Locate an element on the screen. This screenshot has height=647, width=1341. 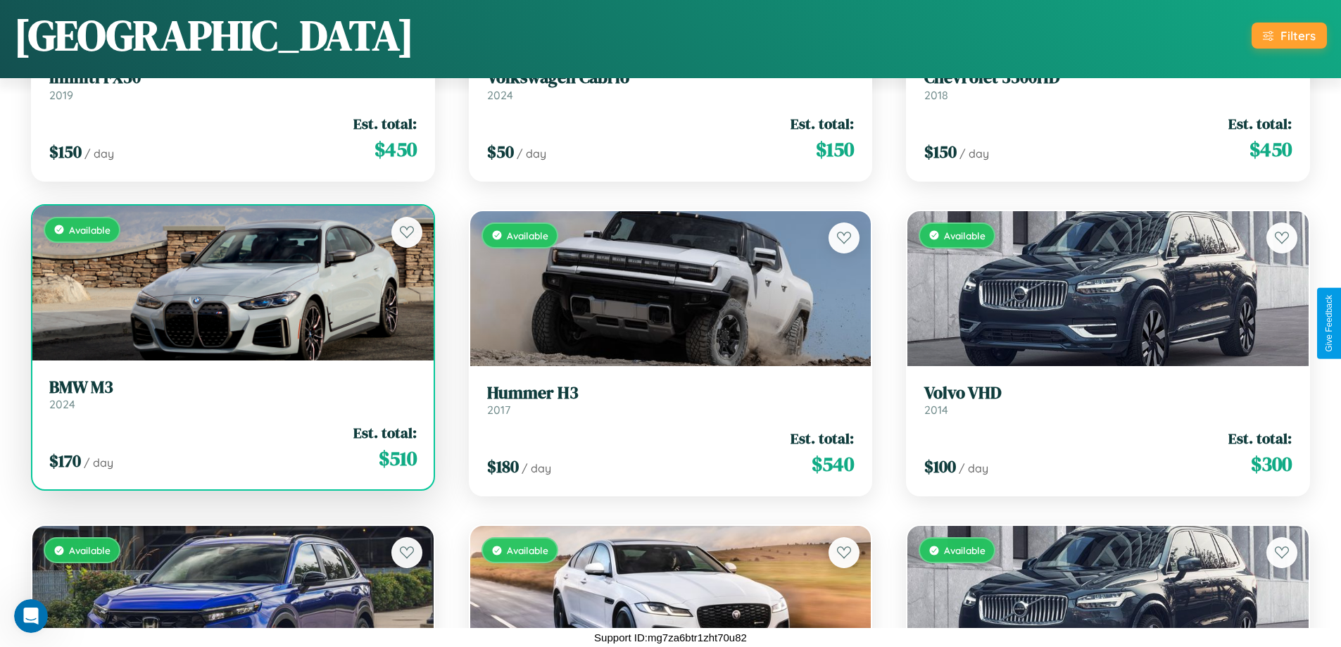
span: 2018 is located at coordinates (936, 95).